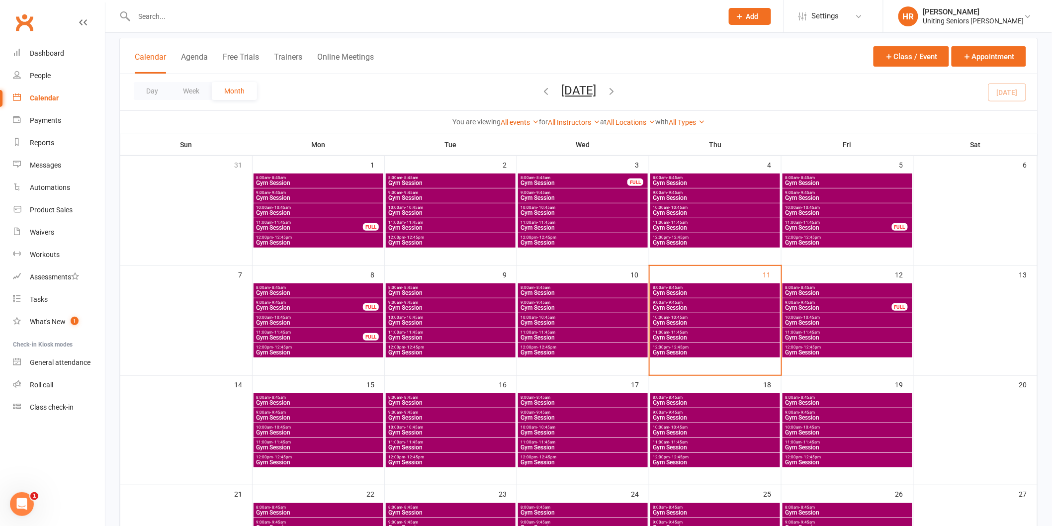 Image resolution: width=1052 pixels, height=526 pixels. I want to click on div: 7, so click(245, 274).